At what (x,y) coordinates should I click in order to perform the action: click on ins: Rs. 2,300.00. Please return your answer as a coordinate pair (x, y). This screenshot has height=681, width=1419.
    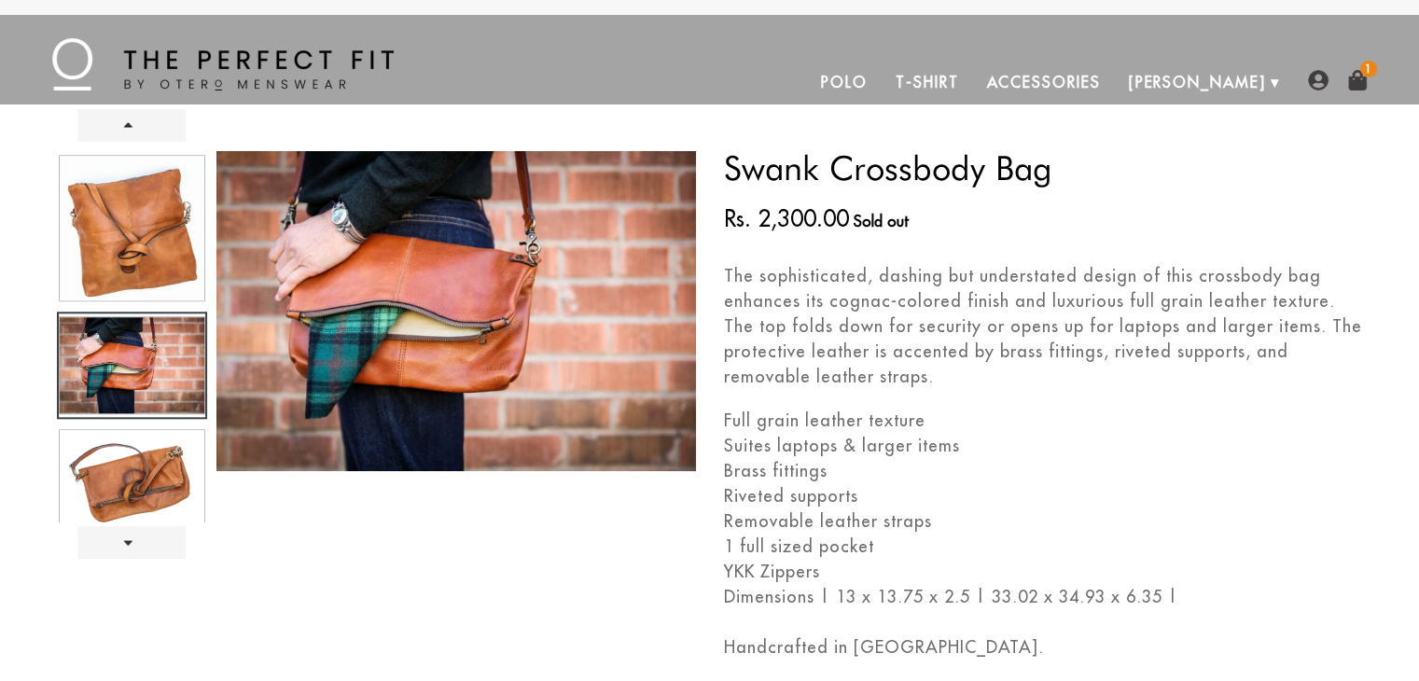
    Looking at the image, I should click on (786, 218).